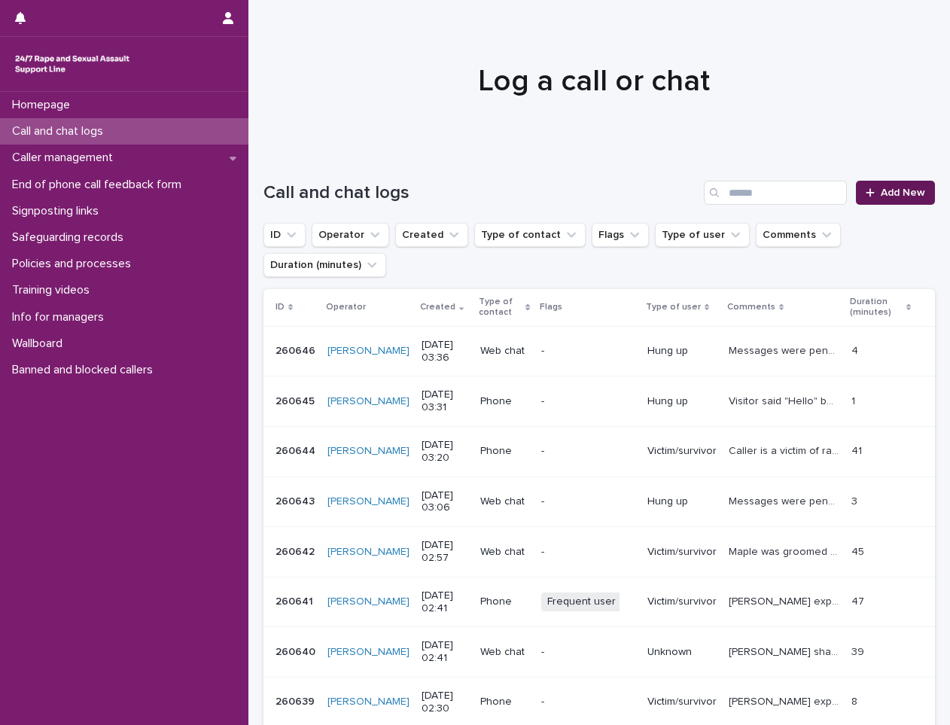 The image size is (950, 725). What do you see at coordinates (786, 650) in the screenshot?
I see `p: Rory shared that their girlfriend assaulted them multiple times and when they tried telling their...` at bounding box center [786, 650].